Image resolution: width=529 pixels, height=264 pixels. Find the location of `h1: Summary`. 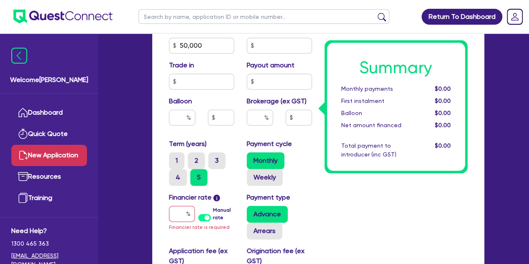

h1: Summary is located at coordinates (396, 68).